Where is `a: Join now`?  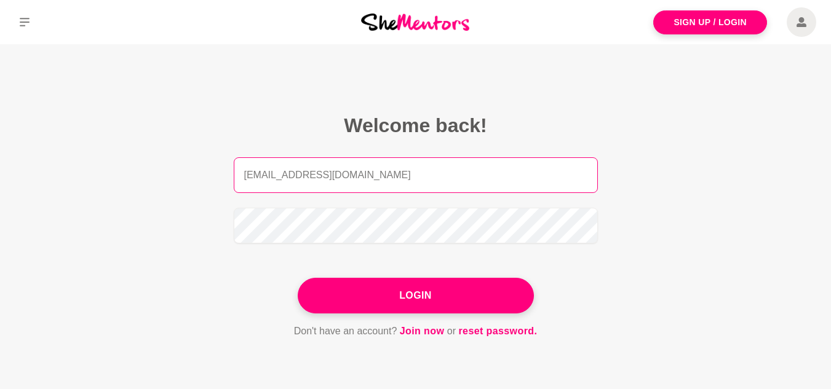 a: Join now is located at coordinates (422, 331).